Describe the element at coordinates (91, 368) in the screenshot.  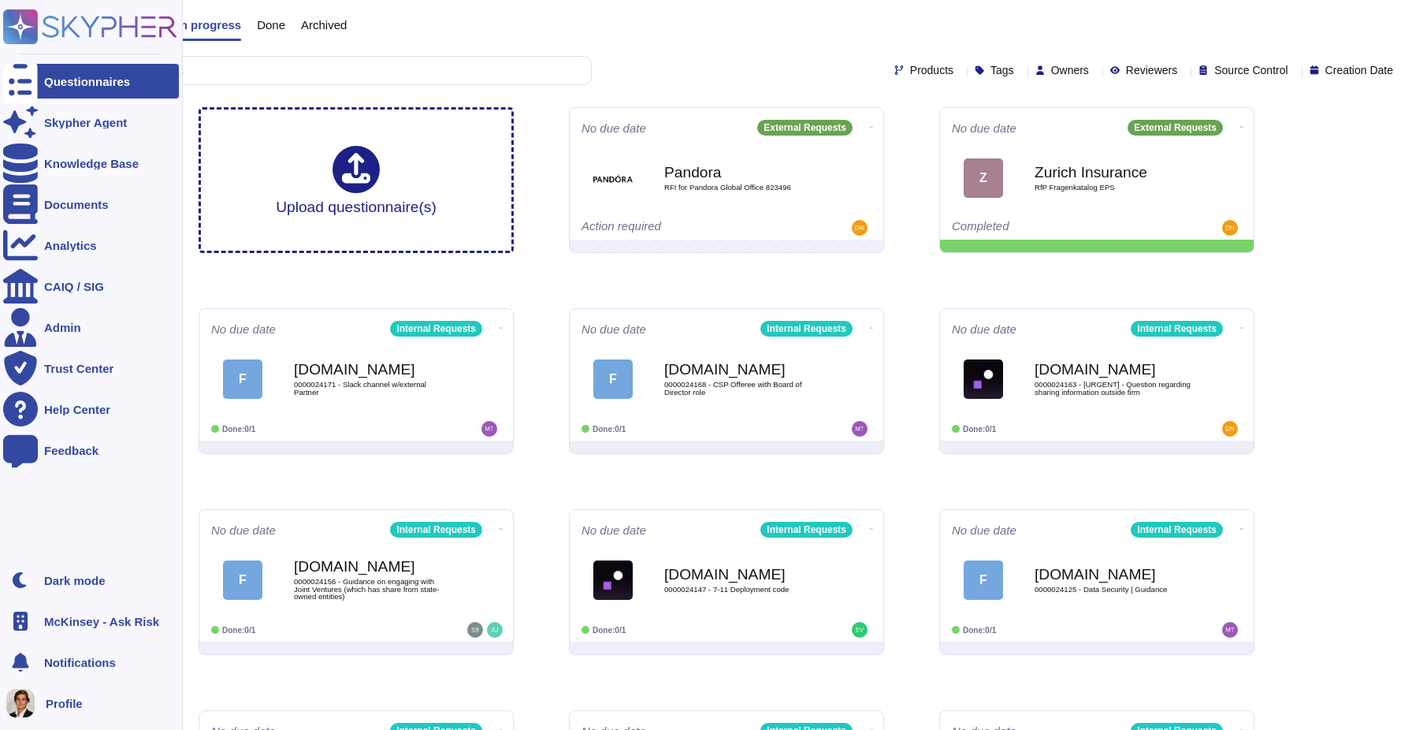
I see `a: Trust Center` at that location.